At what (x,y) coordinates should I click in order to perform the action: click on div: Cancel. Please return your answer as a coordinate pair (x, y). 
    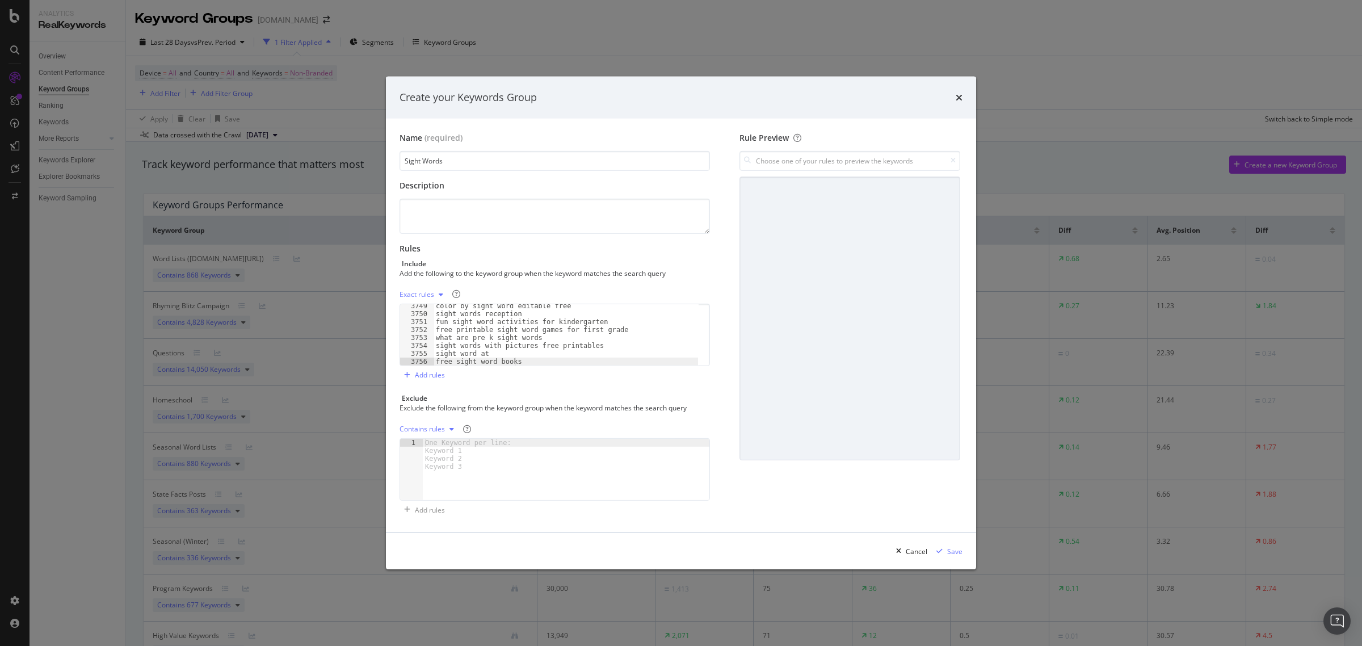
    Looking at the image, I should click on (917, 551).